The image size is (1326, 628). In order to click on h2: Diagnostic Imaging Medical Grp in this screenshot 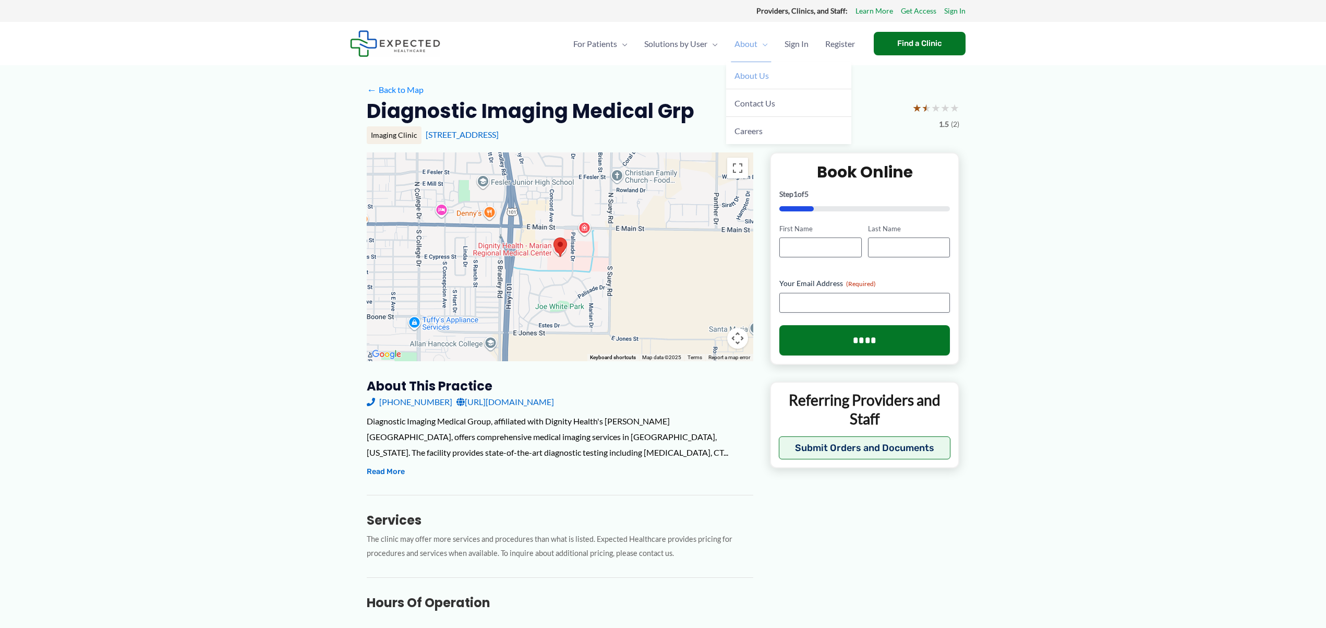, I will do `click(531, 111)`.